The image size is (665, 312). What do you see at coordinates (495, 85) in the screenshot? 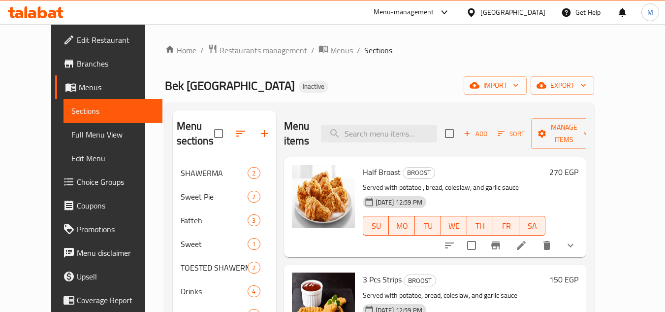
I see `button: import` at bounding box center [495, 85].